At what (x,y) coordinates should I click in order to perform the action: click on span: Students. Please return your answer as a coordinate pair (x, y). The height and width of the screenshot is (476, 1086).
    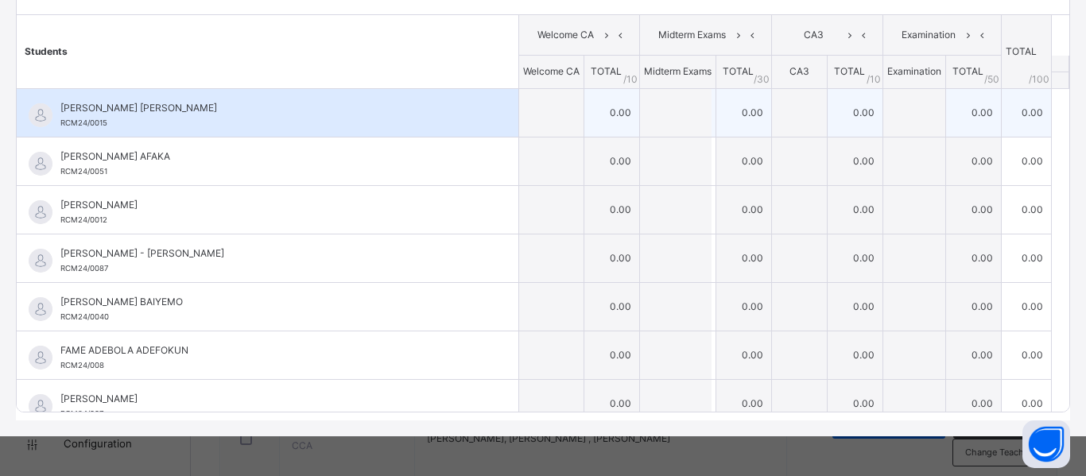
    Looking at the image, I should click on (46, 51).